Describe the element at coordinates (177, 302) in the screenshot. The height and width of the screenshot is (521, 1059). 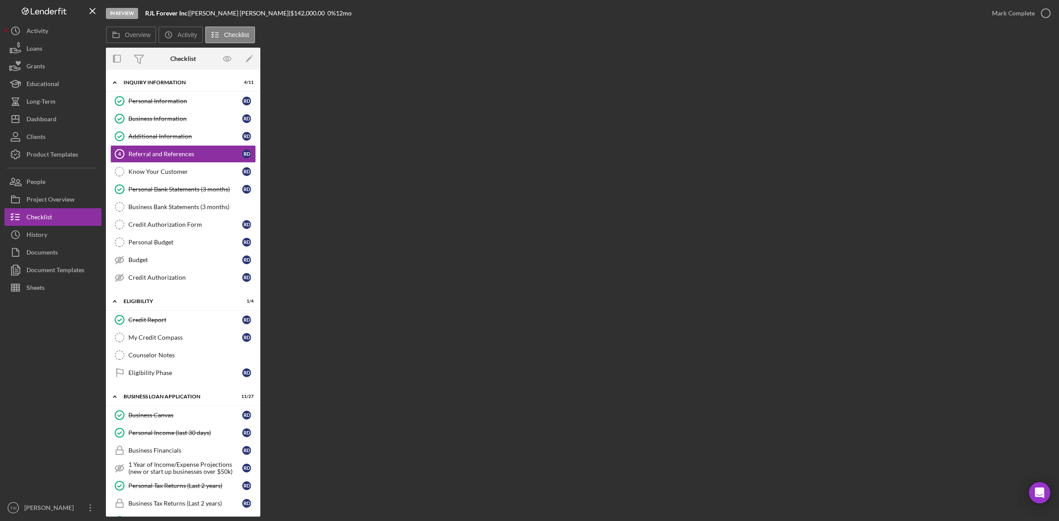
I see `div: ELIGIBILITY` at that location.